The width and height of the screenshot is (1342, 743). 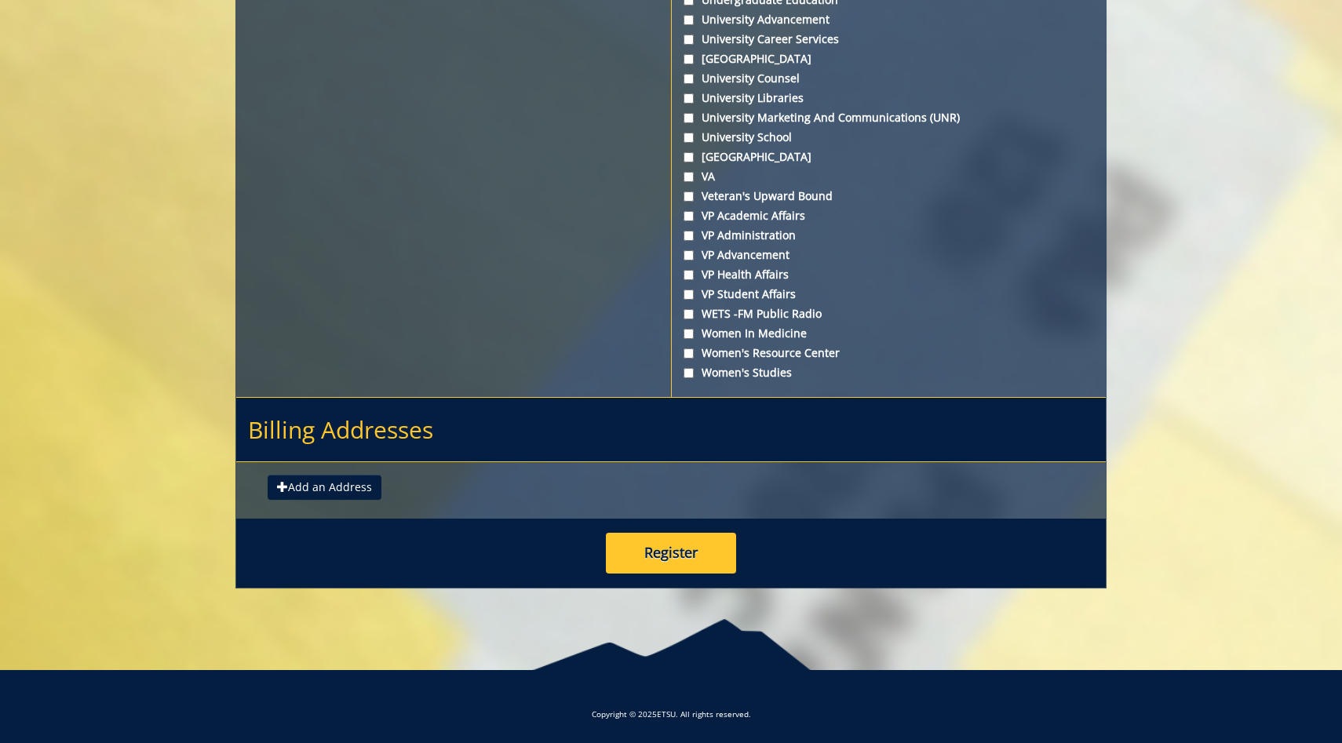 What do you see at coordinates (888, 78) in the screenshot?
I see `label: University Counsel` at bounding box center [888, 78].